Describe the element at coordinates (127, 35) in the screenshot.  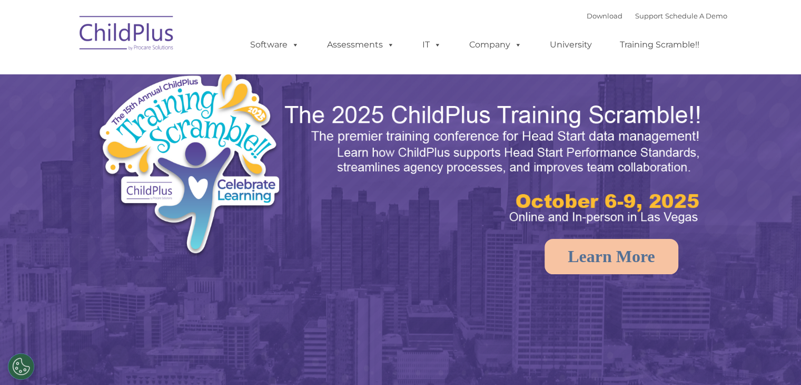
I see `img: ChildPlus by Procare Solutions` at that location.